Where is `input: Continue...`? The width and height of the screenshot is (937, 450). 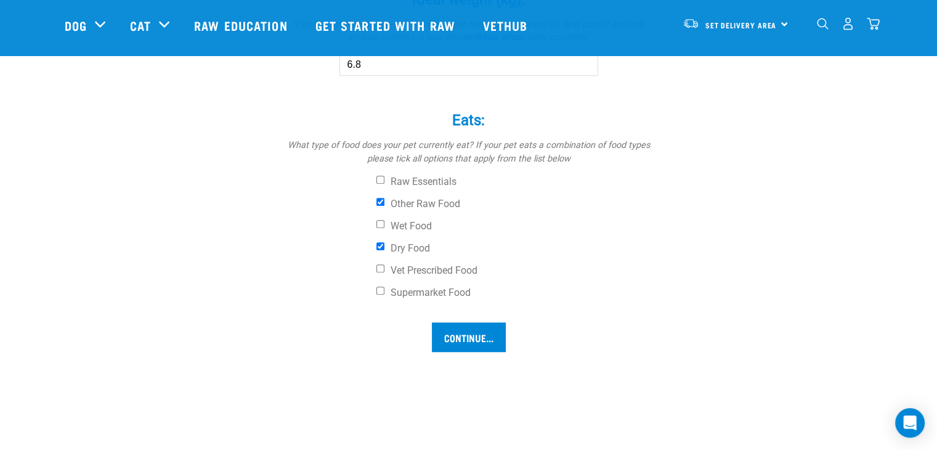 input: Continue... is located at coordinates (469, 337).